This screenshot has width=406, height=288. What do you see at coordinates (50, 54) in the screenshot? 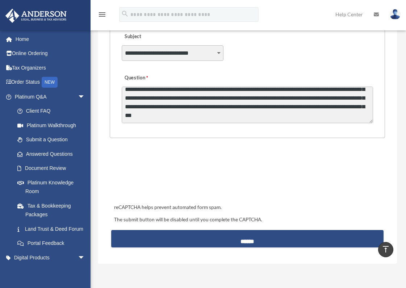
I see `a: Online Ordering` at bounding box center [50, 54].